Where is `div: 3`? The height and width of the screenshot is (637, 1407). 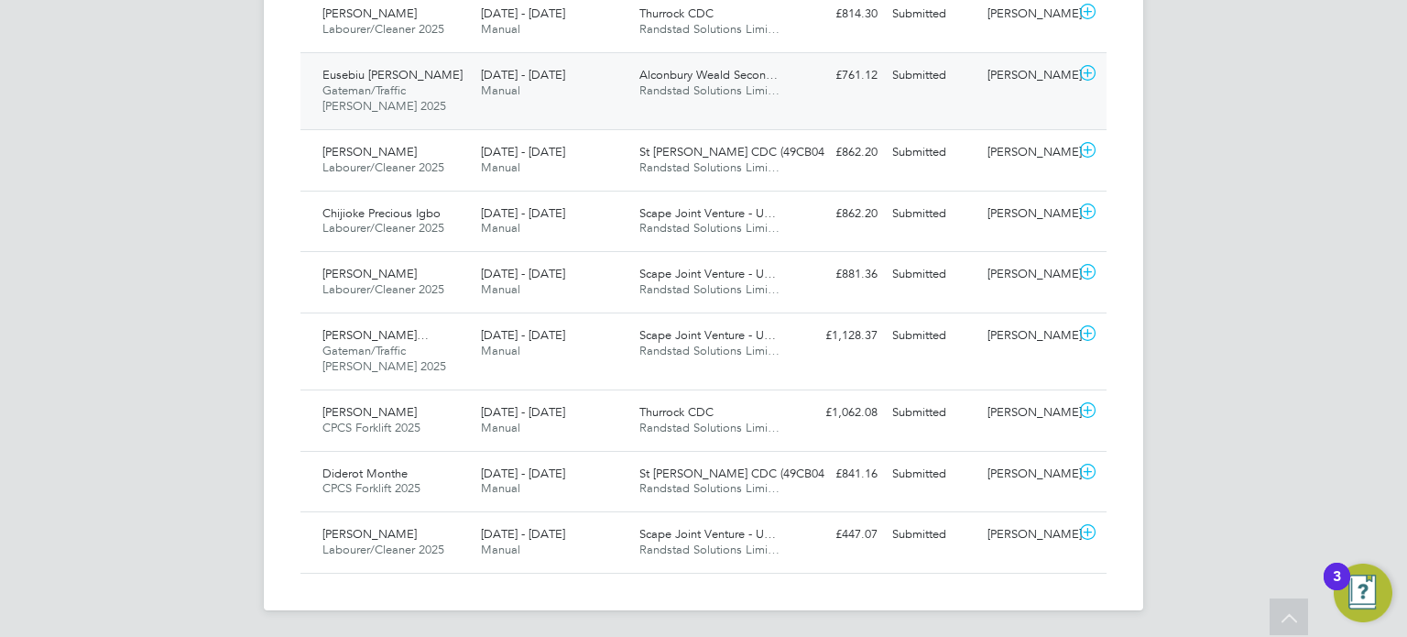
div: 3 is located at coordinates (1336, 588).